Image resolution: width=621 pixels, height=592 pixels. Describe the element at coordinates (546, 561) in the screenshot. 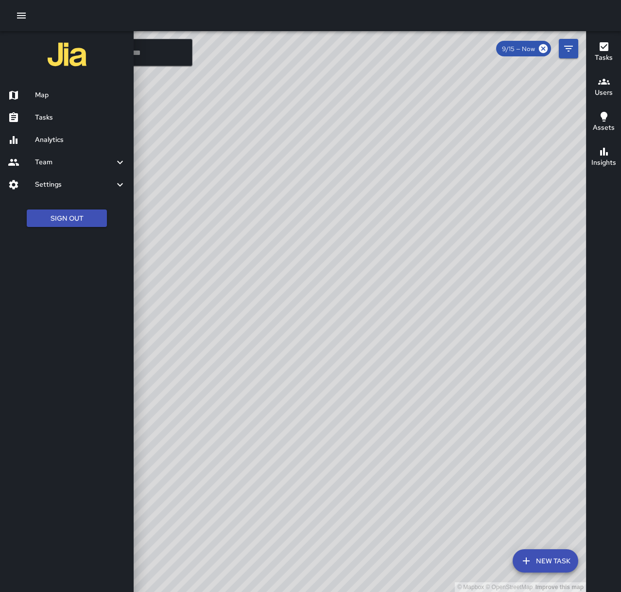

I see `button: New Task` at that location.